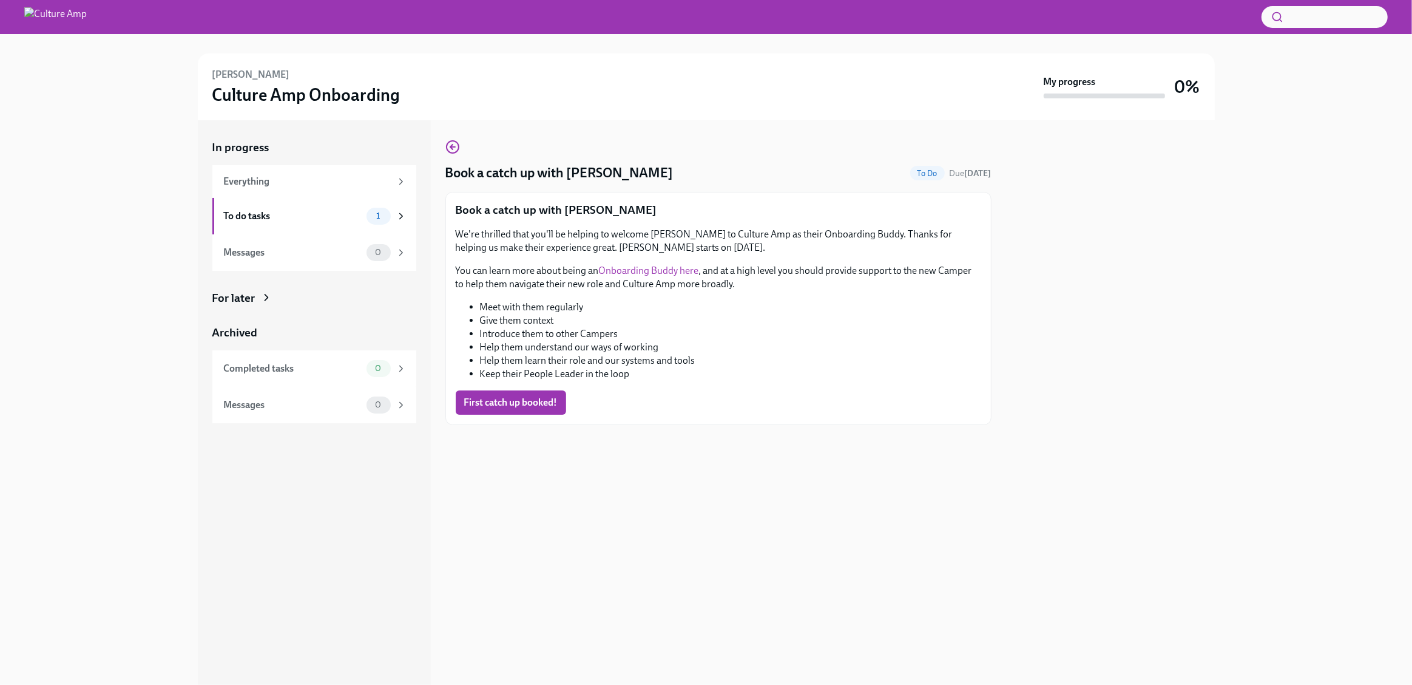 The height and width of the screenshot is (685, 1412). Describe the element at coordinates (314, 181) in the screenshot. I see `a: Everything` at that location.